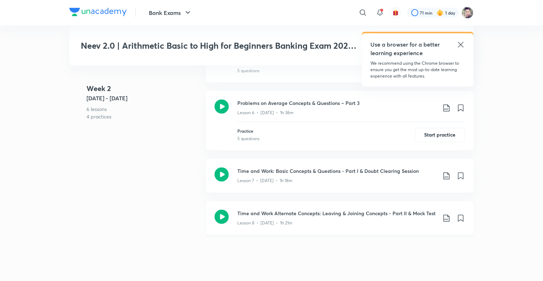  Describe the element at coordinates (220, 46) in the screenshot. I see `h3: Neev 2.0 | Arithmetic Basic to High for Beginners Banking Exam 2024 (Part - IV)` at that location.